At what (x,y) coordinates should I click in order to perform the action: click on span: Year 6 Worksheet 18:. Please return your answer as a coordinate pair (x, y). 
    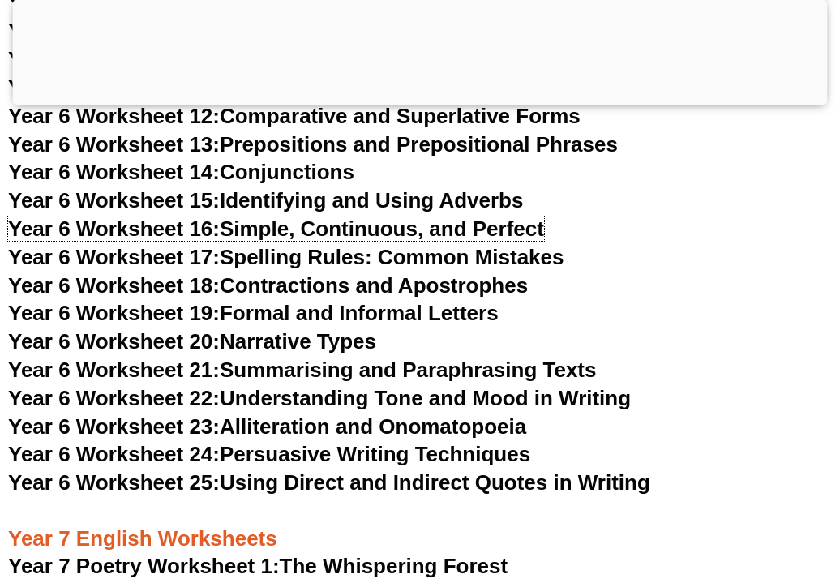
    Looking at the image, I should click on (114, 286).